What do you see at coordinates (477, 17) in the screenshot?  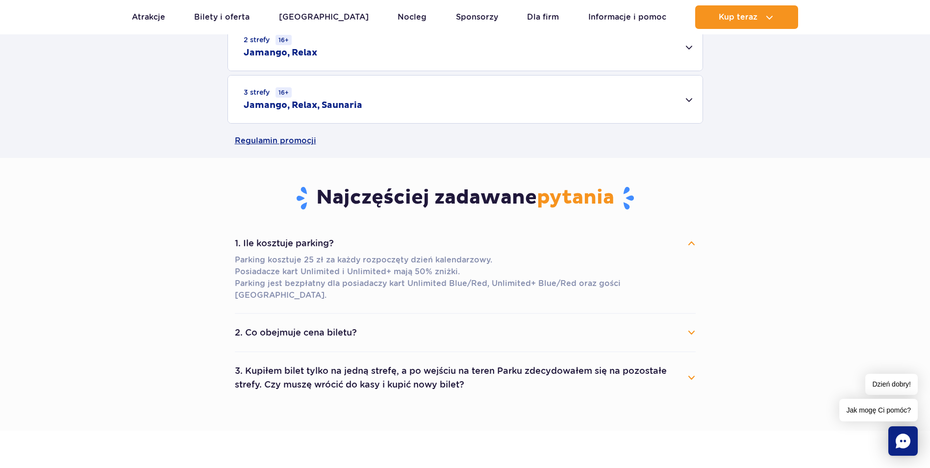 I see `a: Sponsorzy` at bounding box center [477, 17].